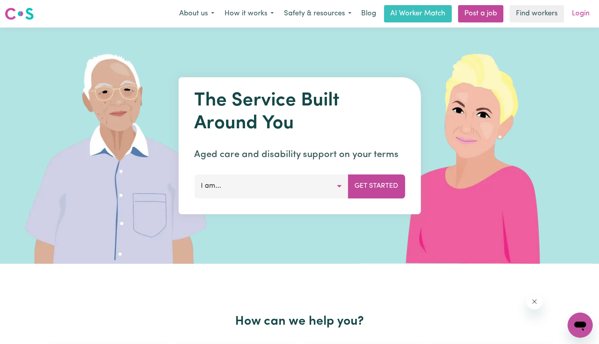 This screenshot has width=599, height=344. I want to click on button: About us, so click(196, 14).